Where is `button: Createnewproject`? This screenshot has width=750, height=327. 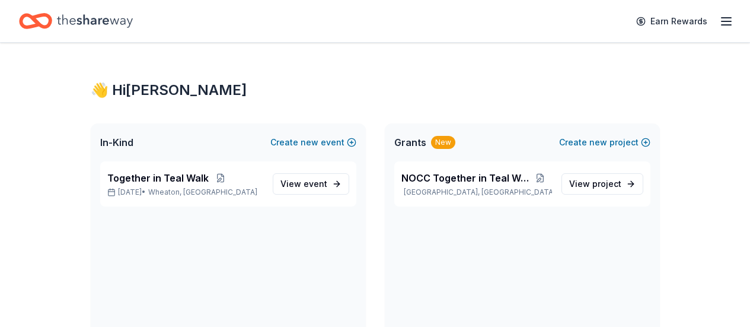
button: Createnewproject is located at coordinates (605, 142).